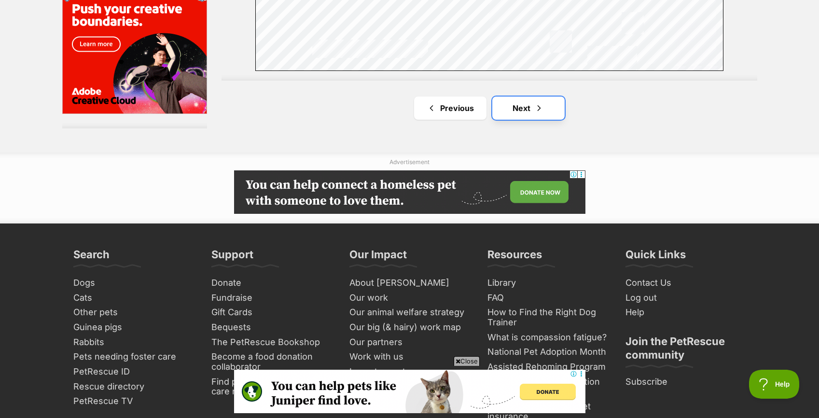 The image size is (819, 418). Describe the element at coordinates (685, 283) in the screenshot. I see `a: Contact Us` at that location.